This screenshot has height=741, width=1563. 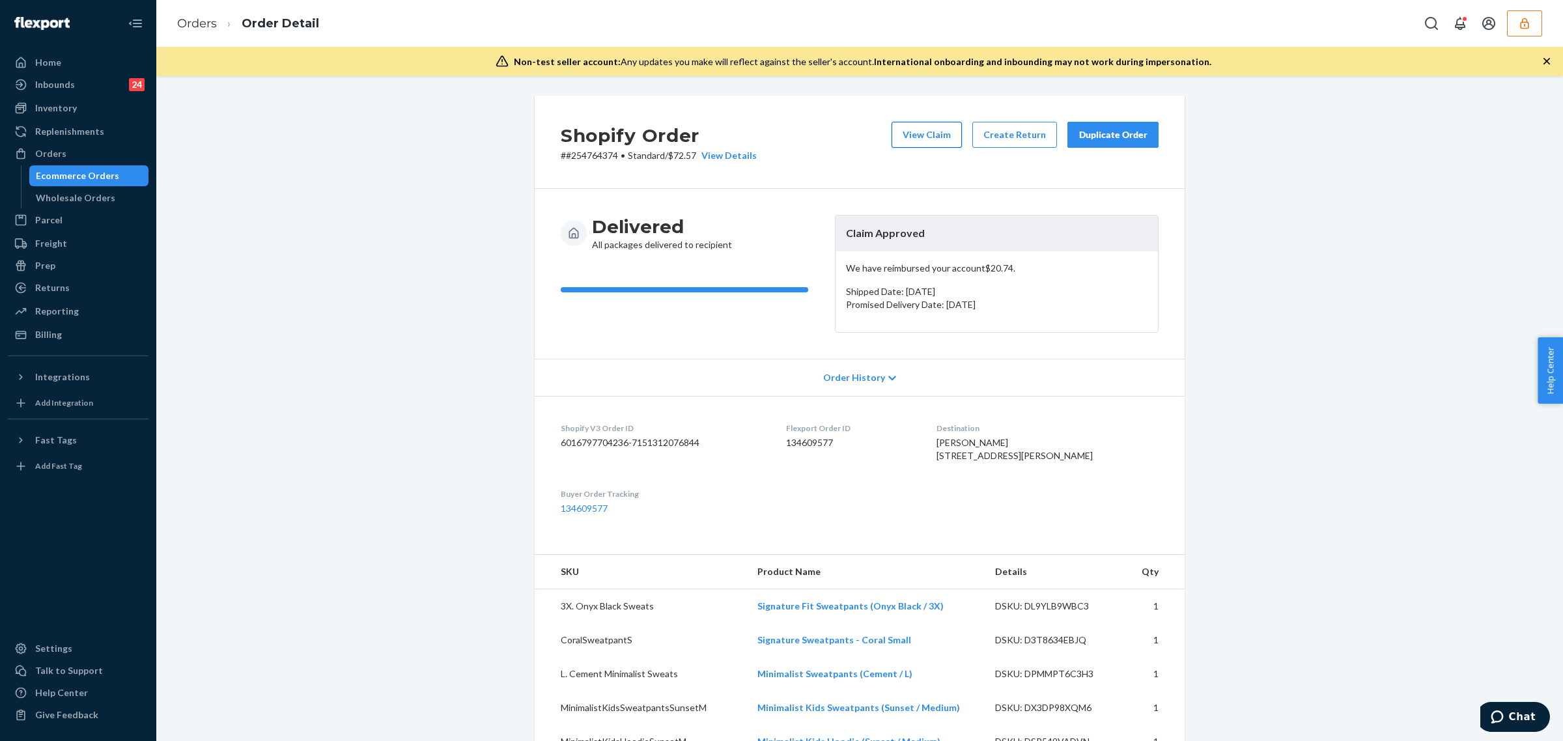 I want to click on a: Add Fast Tag, so click(x=78, y=466).